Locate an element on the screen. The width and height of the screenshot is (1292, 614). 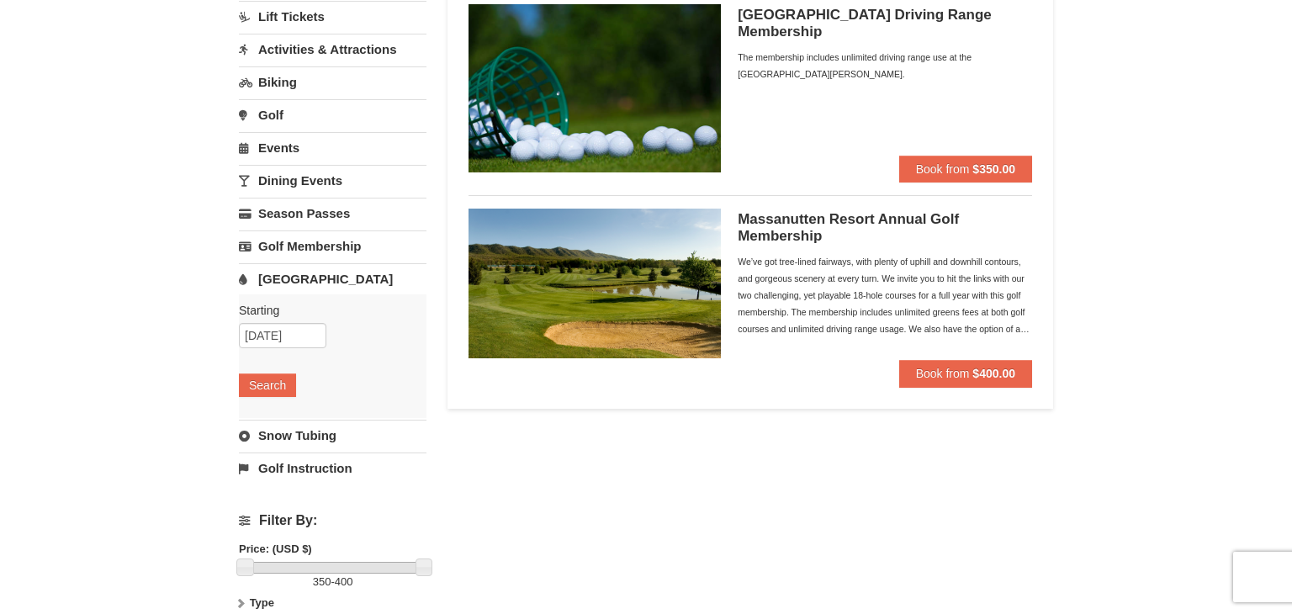
a: Dining Events is located at coordinates (332, 180).